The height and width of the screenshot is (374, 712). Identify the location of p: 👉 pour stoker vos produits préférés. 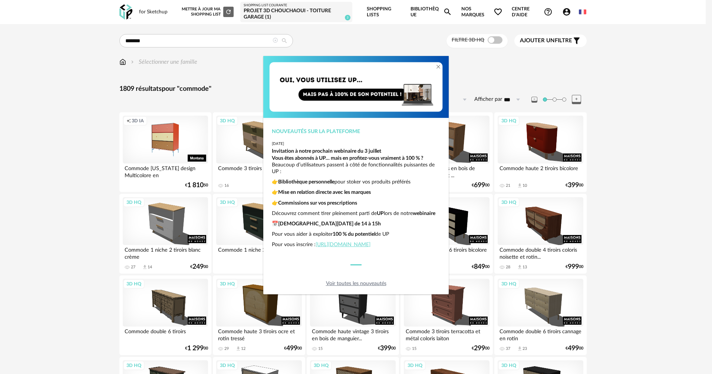
(356, 182).